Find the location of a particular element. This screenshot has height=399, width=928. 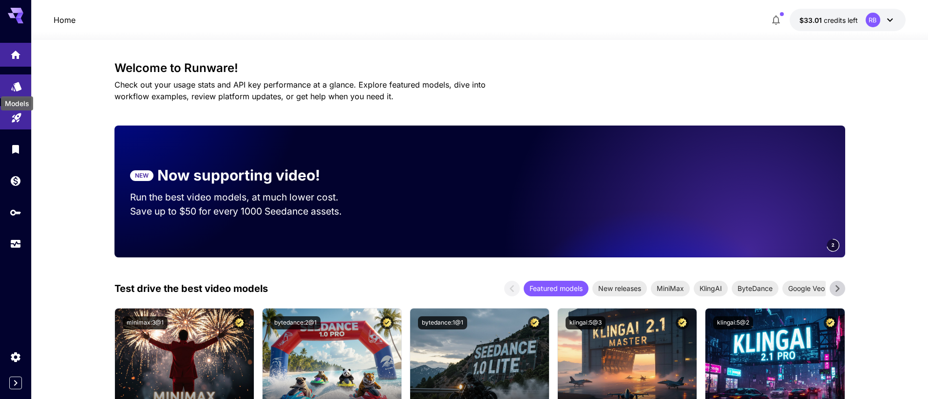

button: bytedance:1@1 is located at coordinates (442, 323).